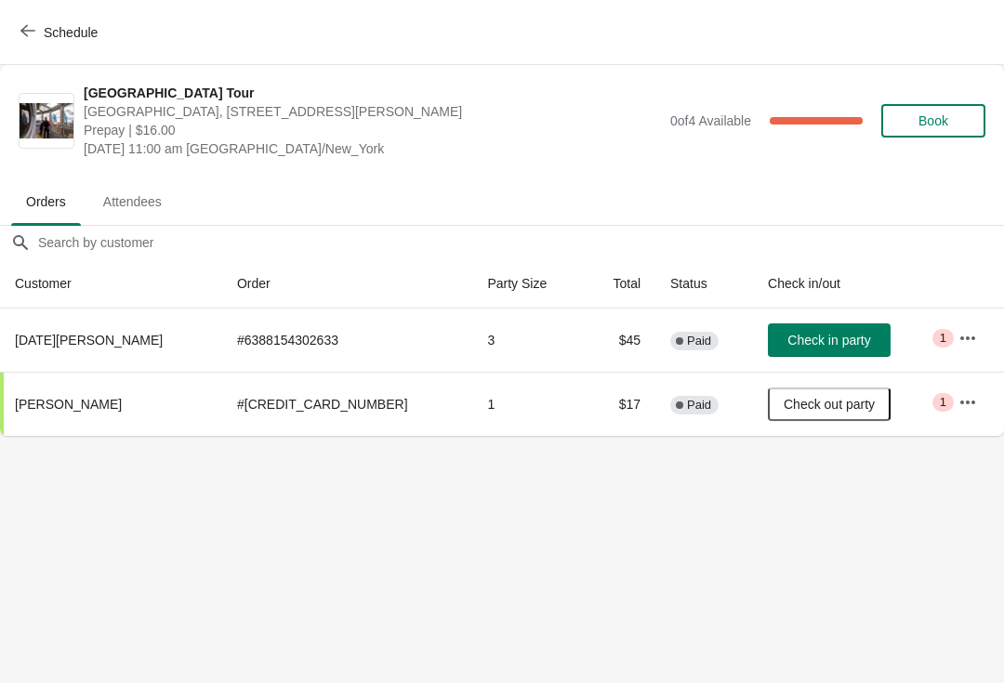  Describe the element at coordinates (528, 283) in the screenshot. I see `th: Party Size` at that location.